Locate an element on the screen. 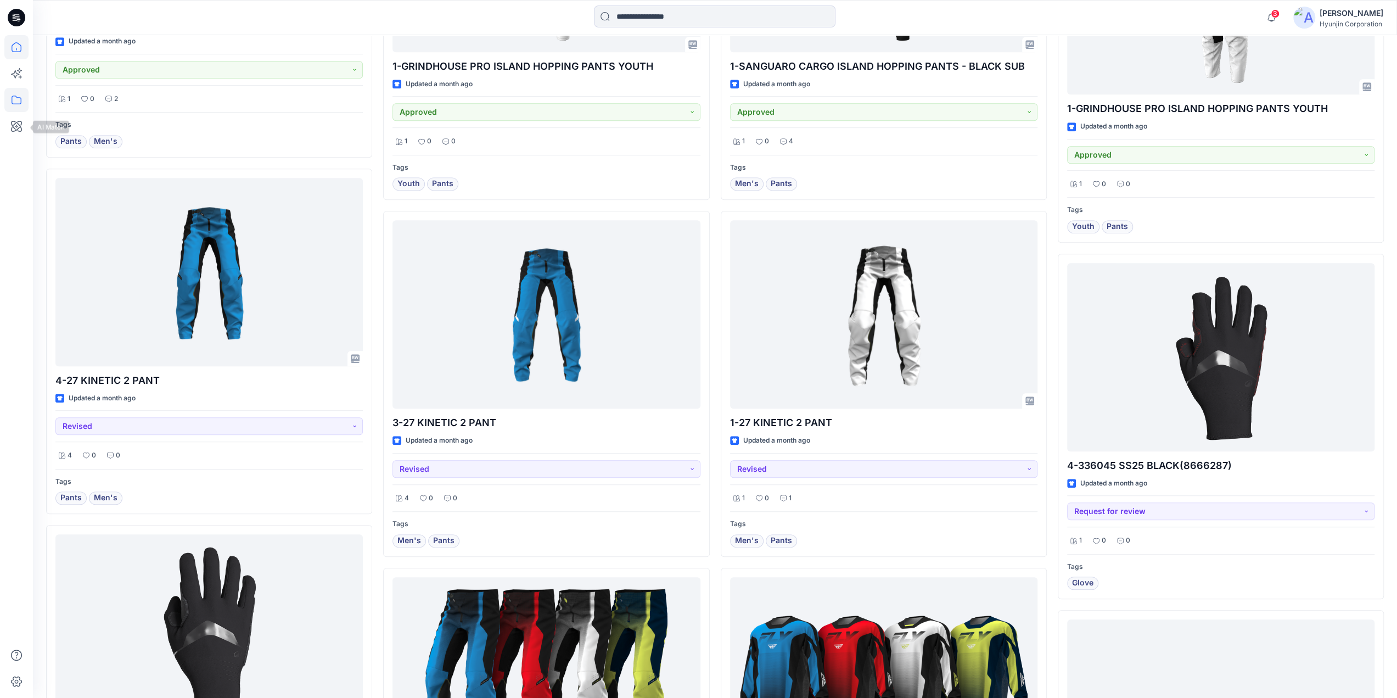 The width and height of the screenshot is (1397, 698). span: Glove is located at coordinates (1083, 583).